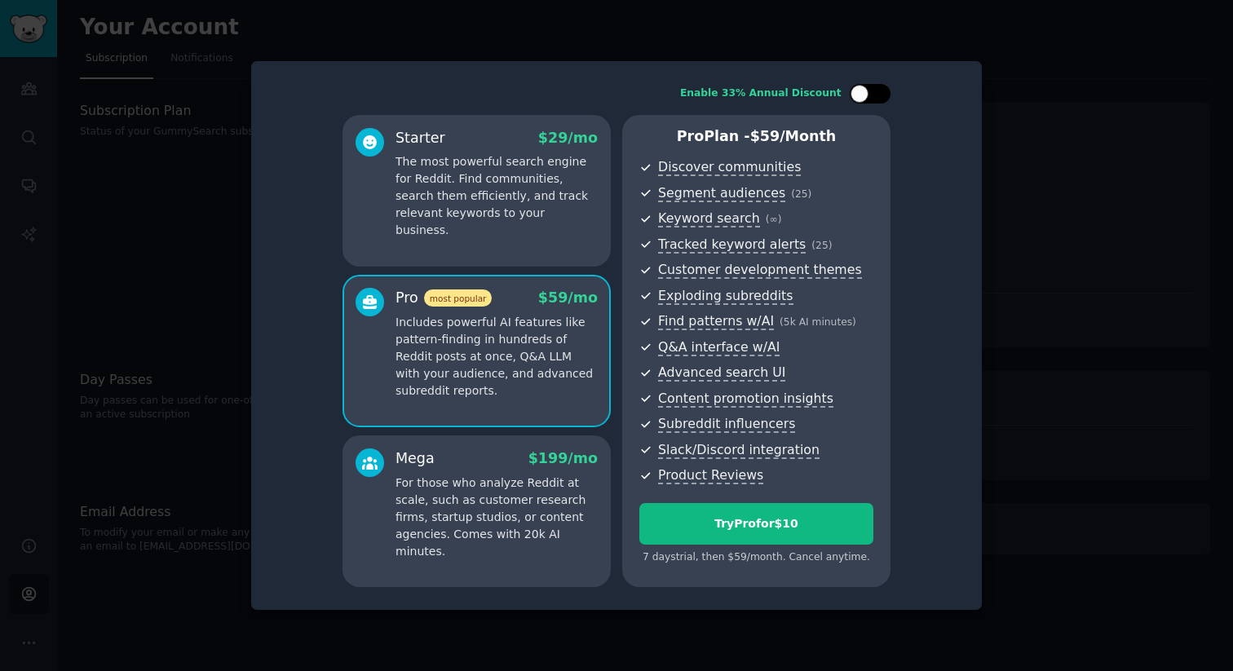 This screenshot has width=1233, height=671. I want to click on p: Pro Plan -, so click(756, 136).